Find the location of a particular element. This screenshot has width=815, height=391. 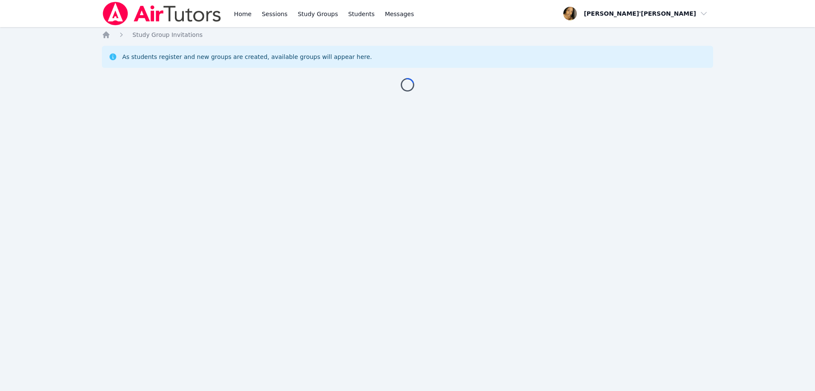

nav: Breadcrumb is located at coordinates (407, 35).